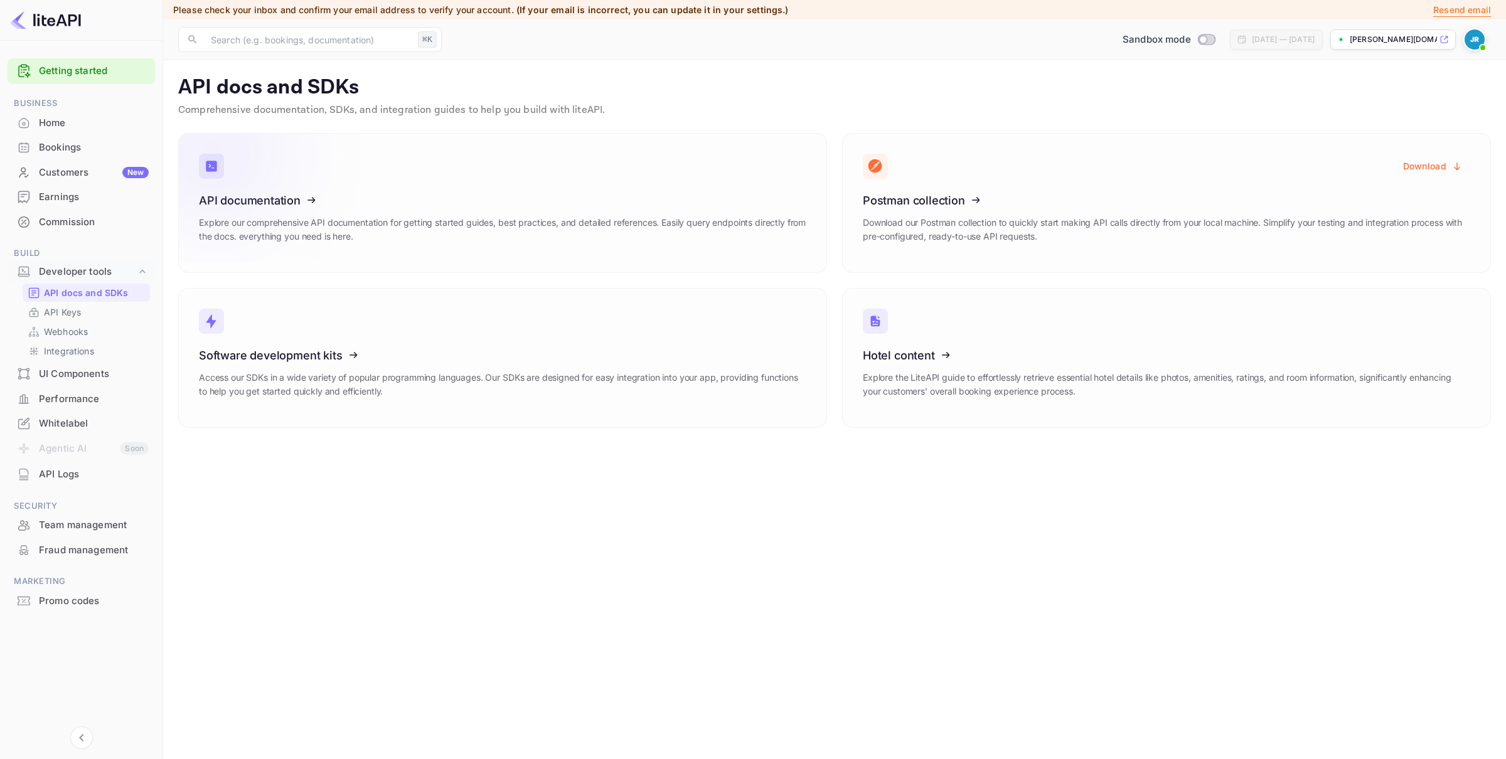 This screenshot has height=759, width=1506. What do you see at coordinates (81, 506) in the screenshot?
I see `span: Security` at bounding box center [81, 506].